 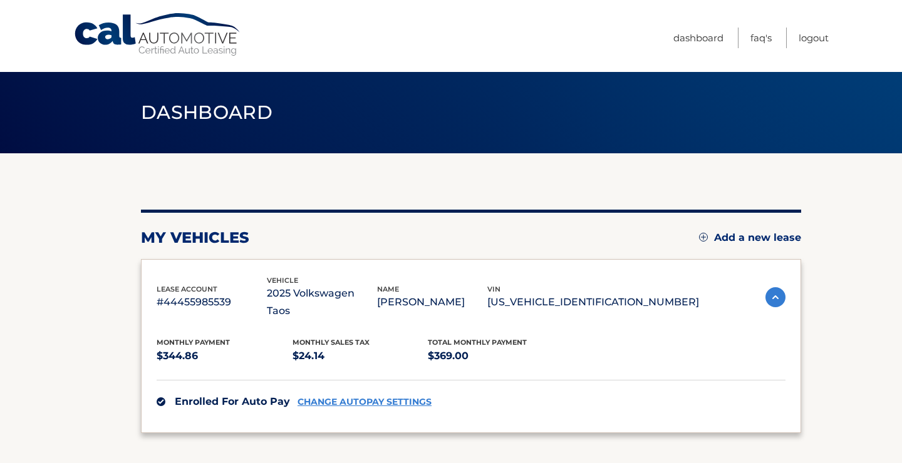 What do you see at coordinates (232, 401) in the screenshot?
I see `span: Enrolled For Auto Pay` at bounding box center [232, 401].